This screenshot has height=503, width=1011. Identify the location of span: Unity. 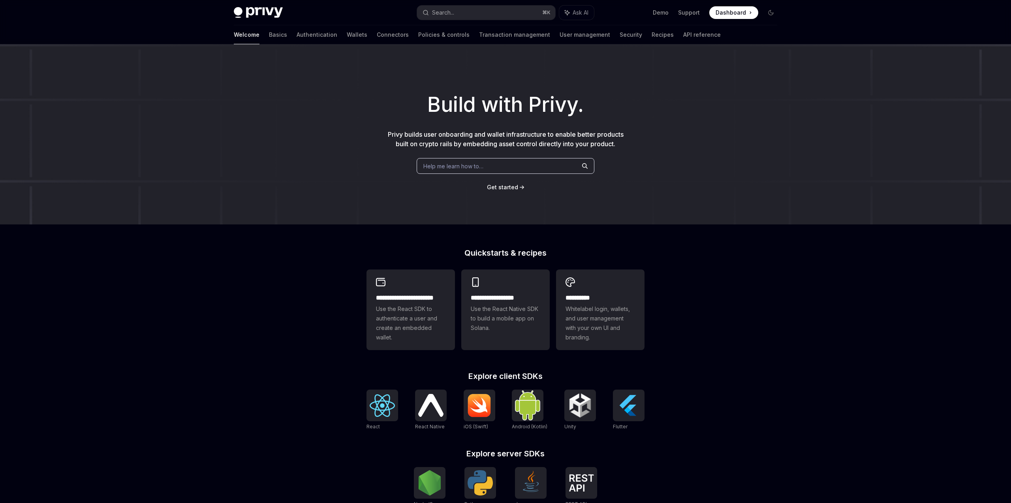
(570, 426).